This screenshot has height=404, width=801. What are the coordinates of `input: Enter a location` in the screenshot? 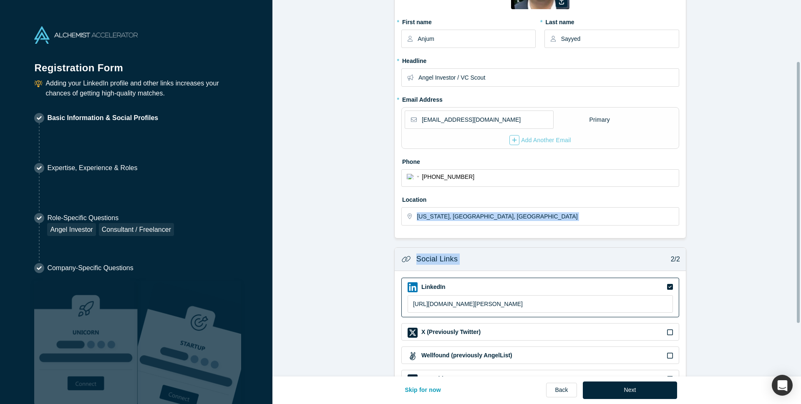 It's located at (547, 217).